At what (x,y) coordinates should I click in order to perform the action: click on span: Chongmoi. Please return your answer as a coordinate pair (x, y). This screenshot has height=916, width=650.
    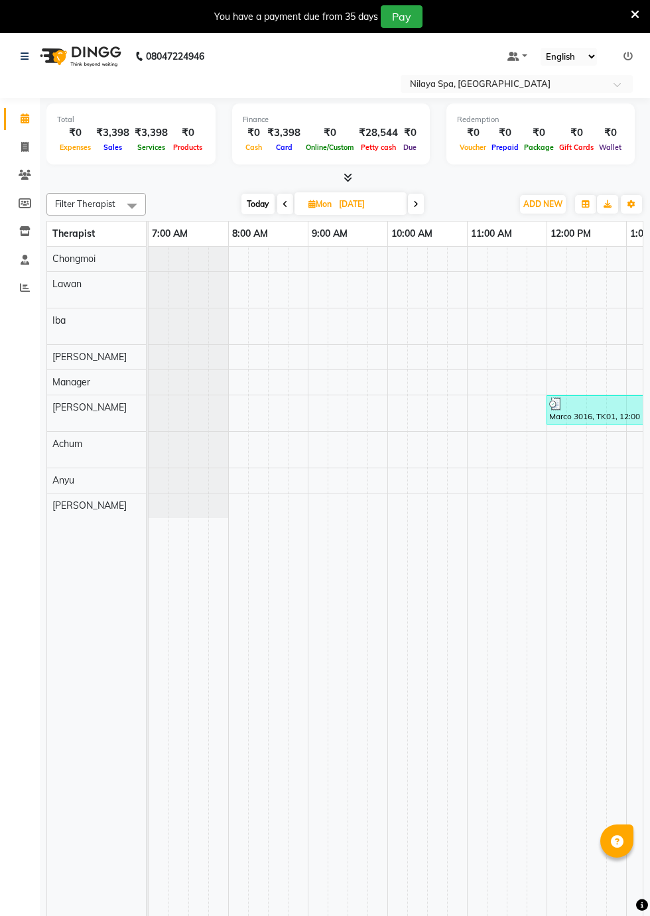
    Looking at the image, I should click on (74, 259).